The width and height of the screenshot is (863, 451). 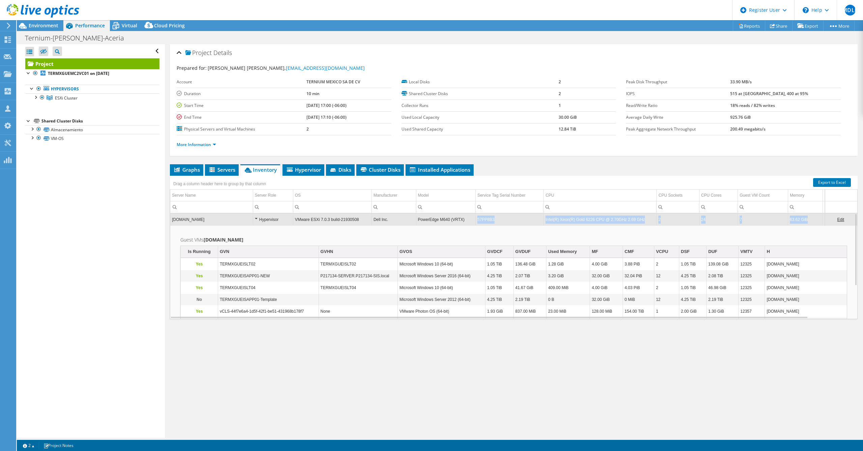 What do you see at coordinates (480, 117) in the screenshot?
I see `label: Used Local Capacity` at bounding box center [480, 117].